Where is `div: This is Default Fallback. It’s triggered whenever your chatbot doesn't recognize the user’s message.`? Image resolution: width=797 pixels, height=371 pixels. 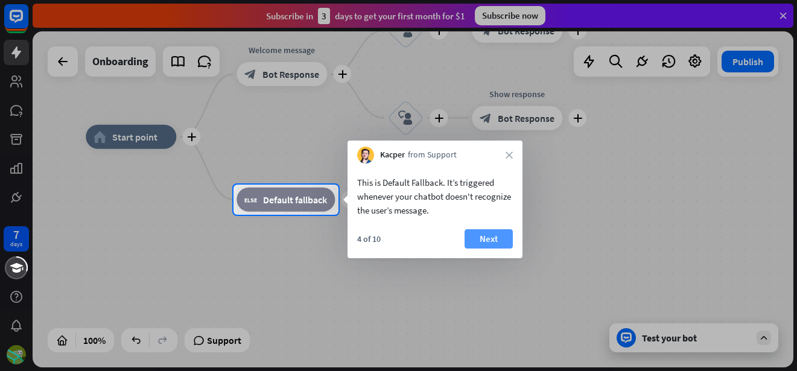
div: This is Default Fallback. It’s triggered whenever your chatbot doesn't recognize the user’s message. is located at coordinates (435, 196).